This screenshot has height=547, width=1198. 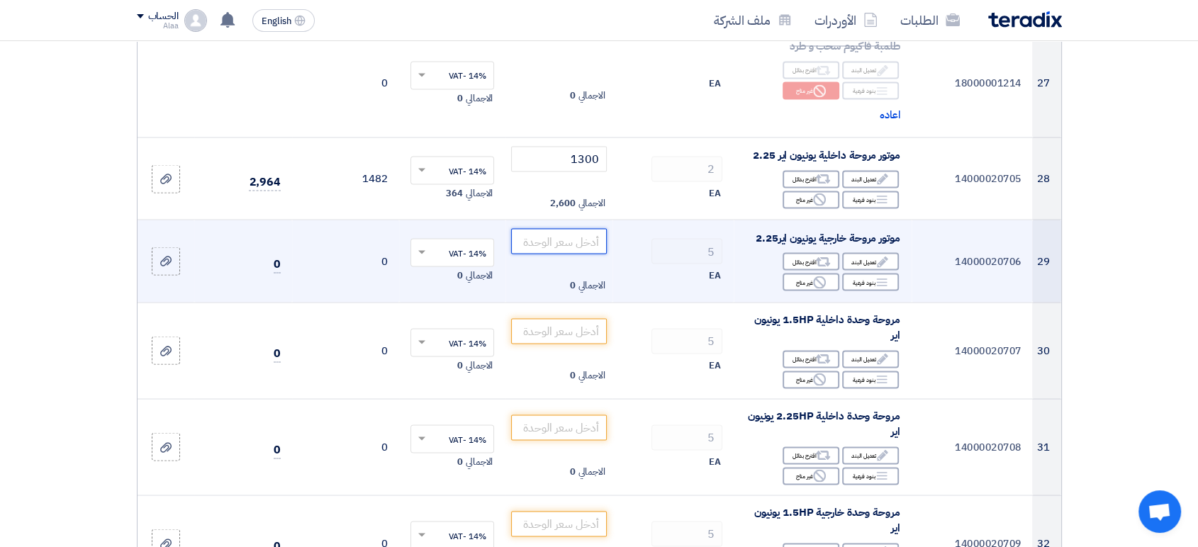 I want to click on span: مروحة وحدة داخلية 1.5HP يونيون اير, so click(x=827, y=327).